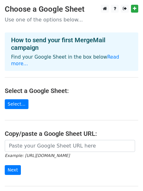 This screenshot has height=191, width=143. I want to click on h4: Copy/paste a Google Sheet URL:, so click(71, 134).